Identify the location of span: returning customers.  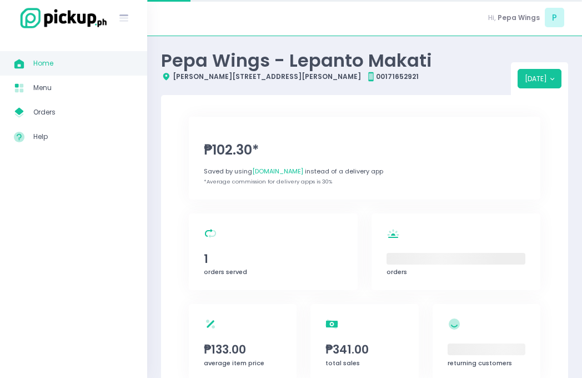
(480, 363).